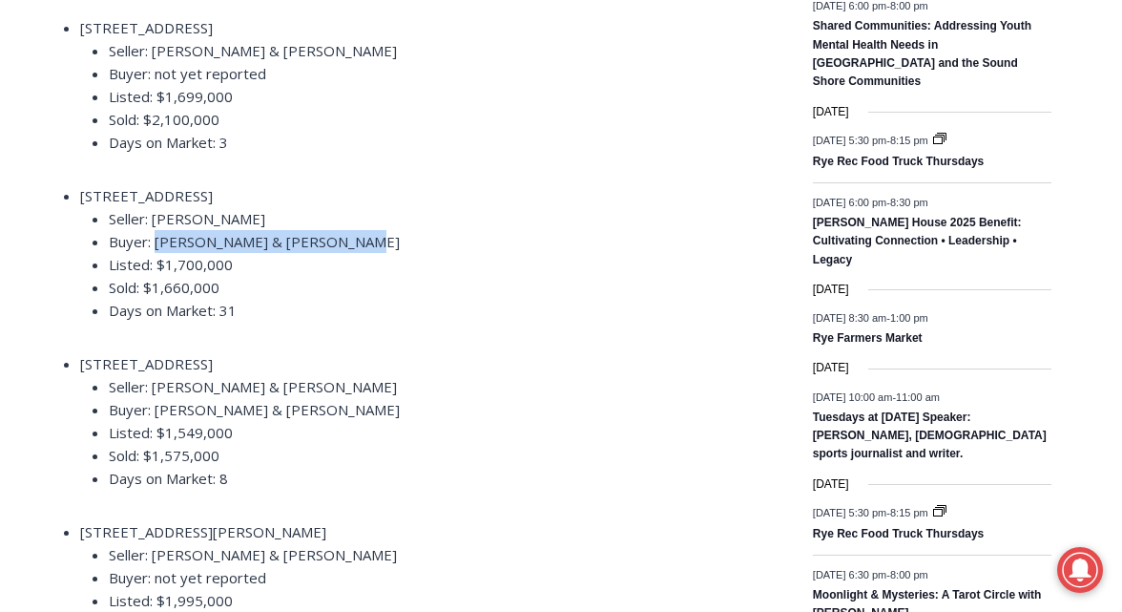 Image resolution: width=1122 pixels, height=612 pixels. What do you see at coordinates (909, 318) in the screenshot?
I see `span: 1:00 pm` at bounding box center [909, 318].